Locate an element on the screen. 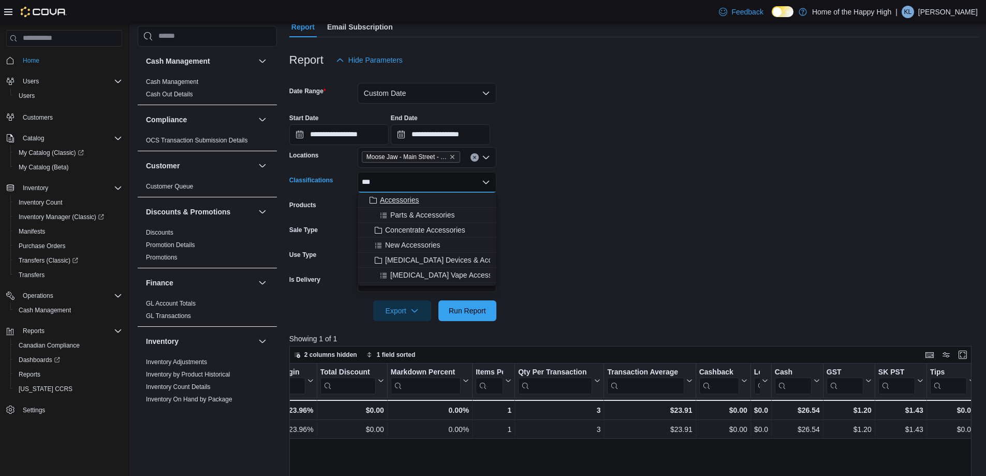  button: Enter fullscreen is located at coordinates (962, 354).